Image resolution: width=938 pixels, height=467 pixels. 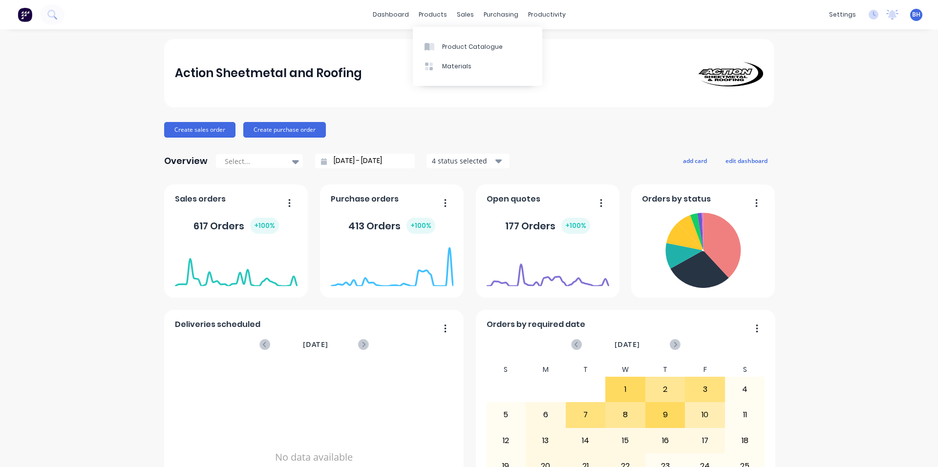 What do you see at coordinates (625, 370) in the screenshot?
I see `div: W` at bounding box center [625, 370].